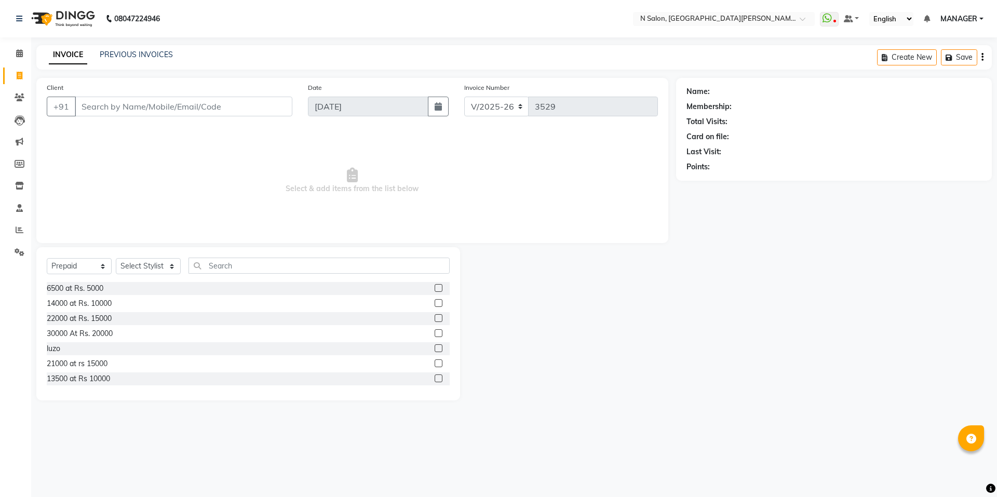  Describe the element at coordinates (709, 106) in the screenshot. I see `div: Membership:` at that location.